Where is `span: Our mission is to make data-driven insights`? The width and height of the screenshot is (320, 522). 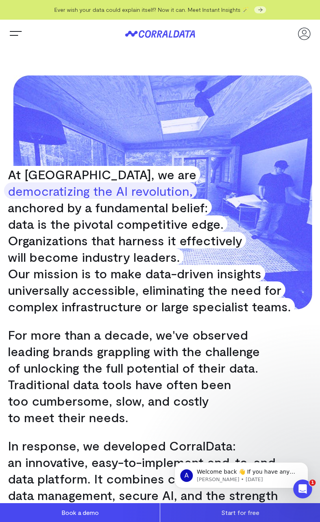 span: Our mission is to make data-driven insights is located at coordinates (134, 273).